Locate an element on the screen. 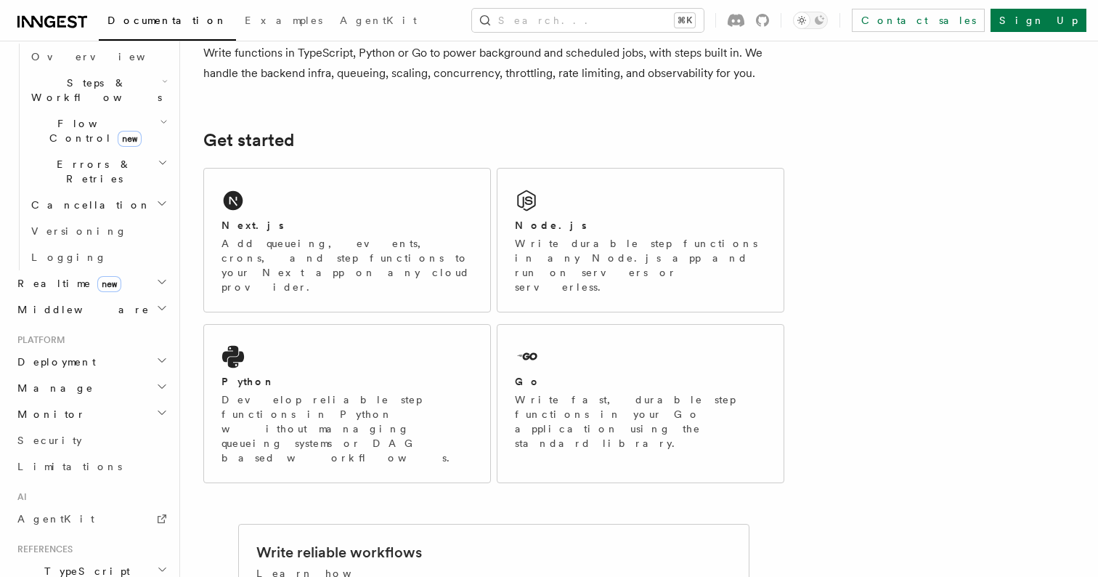  button: Cancellation is located at coordinates (98, 205).